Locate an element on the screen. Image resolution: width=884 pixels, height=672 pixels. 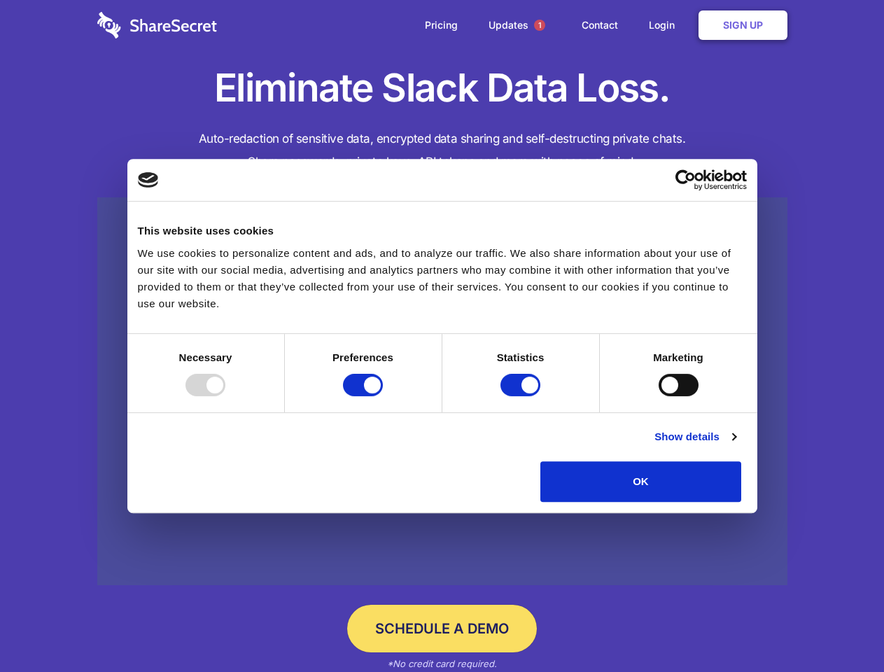
h1: Eliminate Slack Data Loss. is located at coordinates (442, 88).